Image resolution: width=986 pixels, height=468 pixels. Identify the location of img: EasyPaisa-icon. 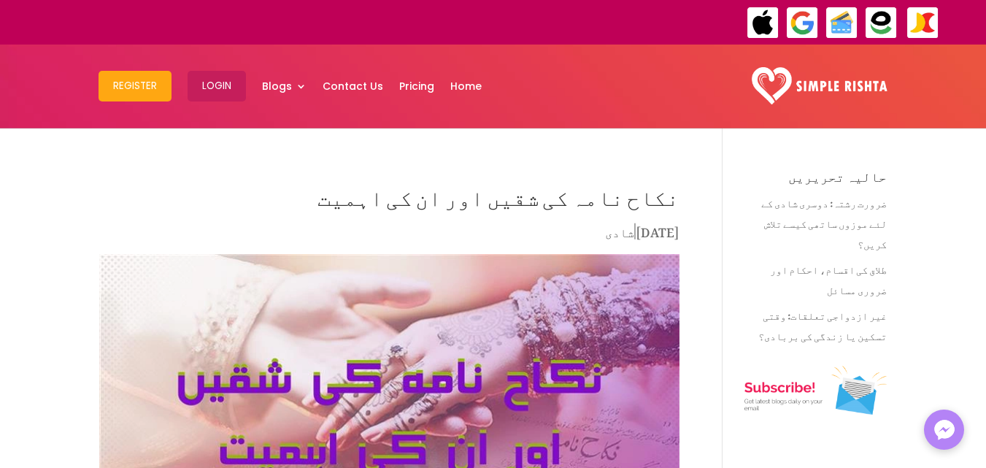
(881, 23).